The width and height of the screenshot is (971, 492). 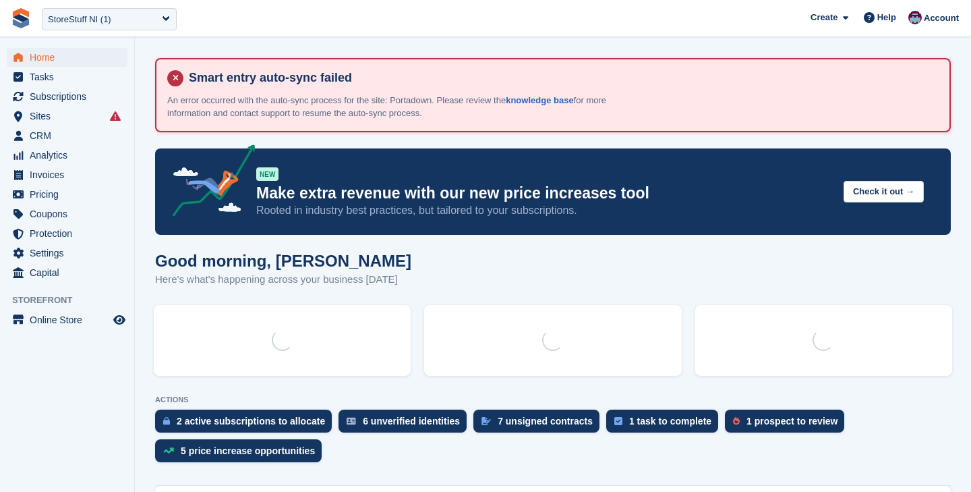 What do you see at coordinates (70, 320) in the screenshot?
I see `span: Online Store` at bounding box center [70, 320].